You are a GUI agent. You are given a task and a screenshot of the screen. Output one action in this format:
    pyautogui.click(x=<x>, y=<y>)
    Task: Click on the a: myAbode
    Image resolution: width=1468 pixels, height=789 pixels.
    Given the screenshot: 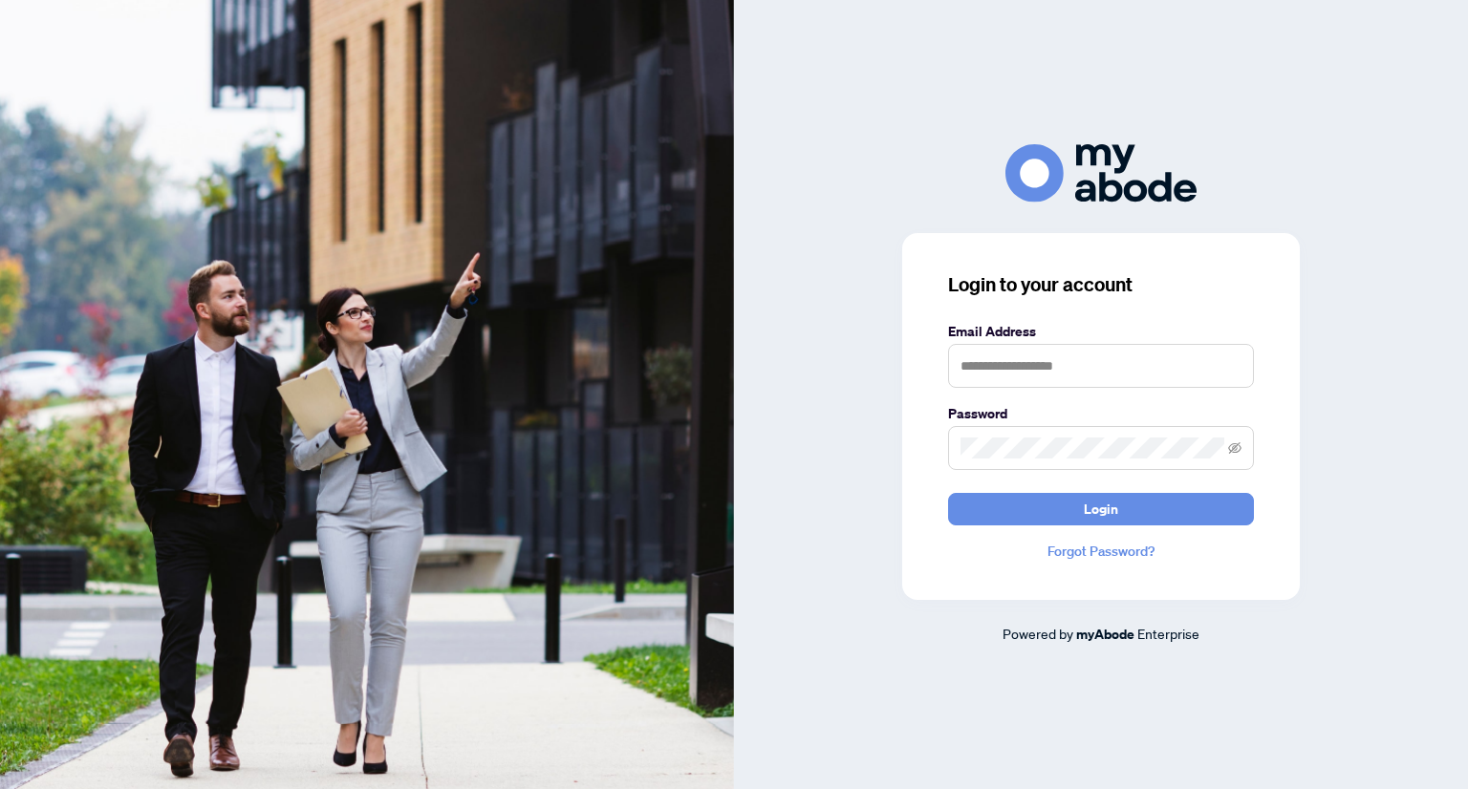 What is the action you would take?
    pyautogui.click(x=1105, y=634)
    